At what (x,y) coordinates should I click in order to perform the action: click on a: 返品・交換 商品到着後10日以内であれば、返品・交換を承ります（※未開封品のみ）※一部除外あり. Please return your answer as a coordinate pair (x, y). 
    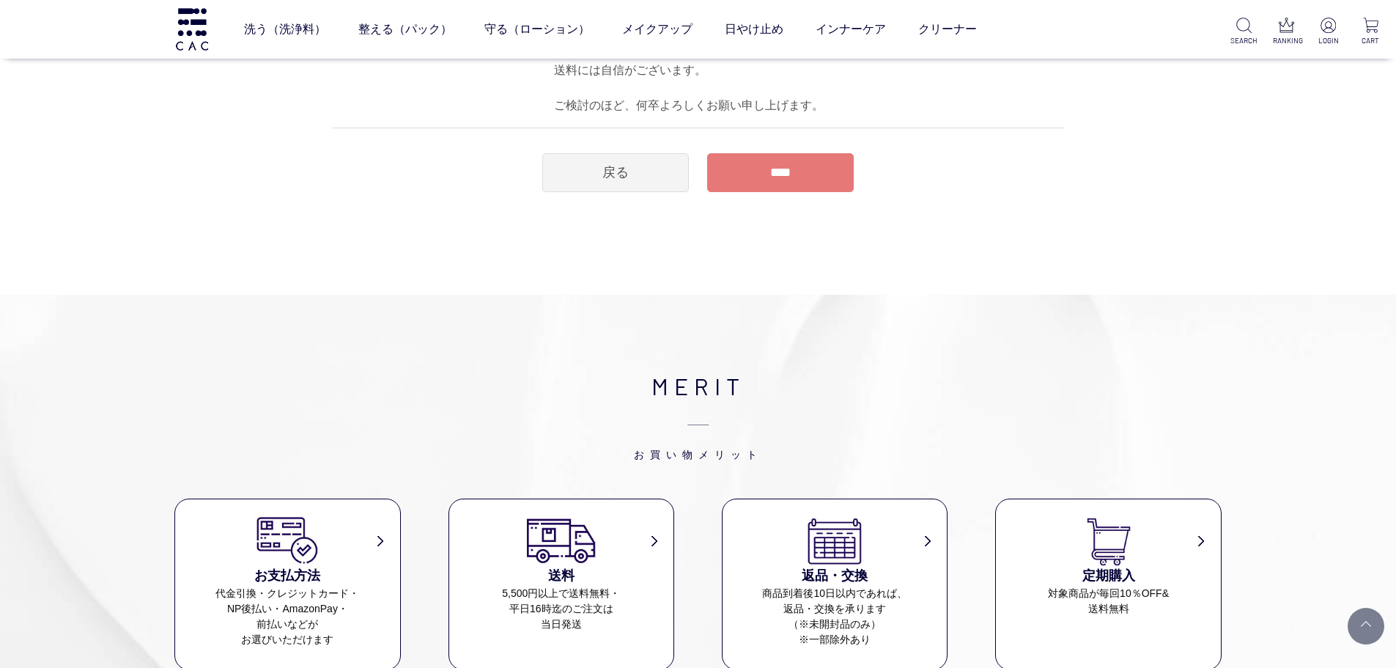
    Looking at the image, I should click on (835, 580).